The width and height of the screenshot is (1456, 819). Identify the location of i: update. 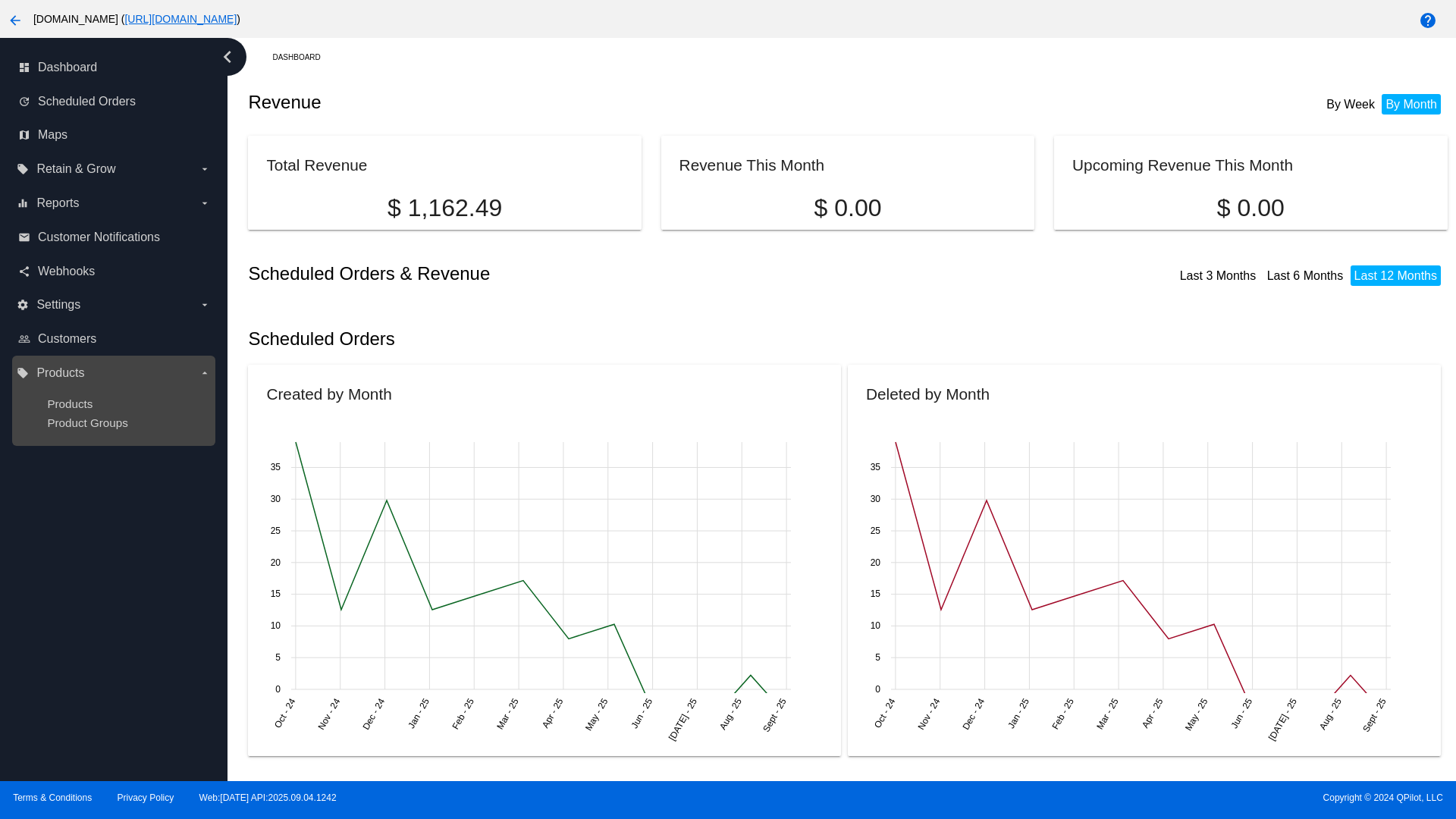
(24, 102).